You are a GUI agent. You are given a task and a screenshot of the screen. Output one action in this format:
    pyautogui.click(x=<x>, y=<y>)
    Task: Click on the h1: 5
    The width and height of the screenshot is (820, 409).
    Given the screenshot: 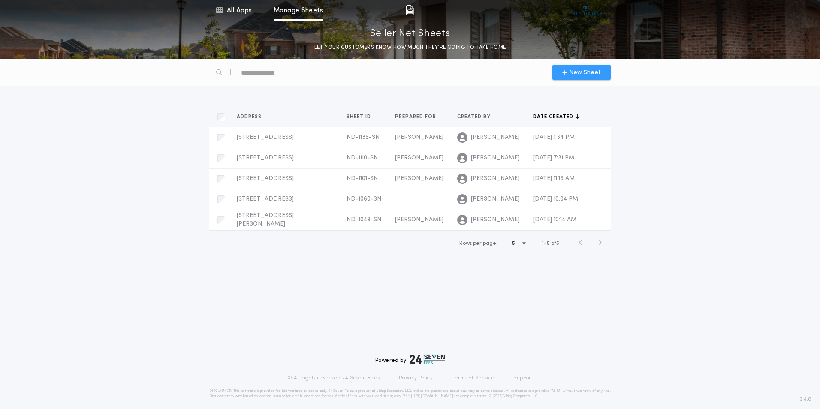 What is the action you would take?
    pyautogui.click(x=513, y=244)
    